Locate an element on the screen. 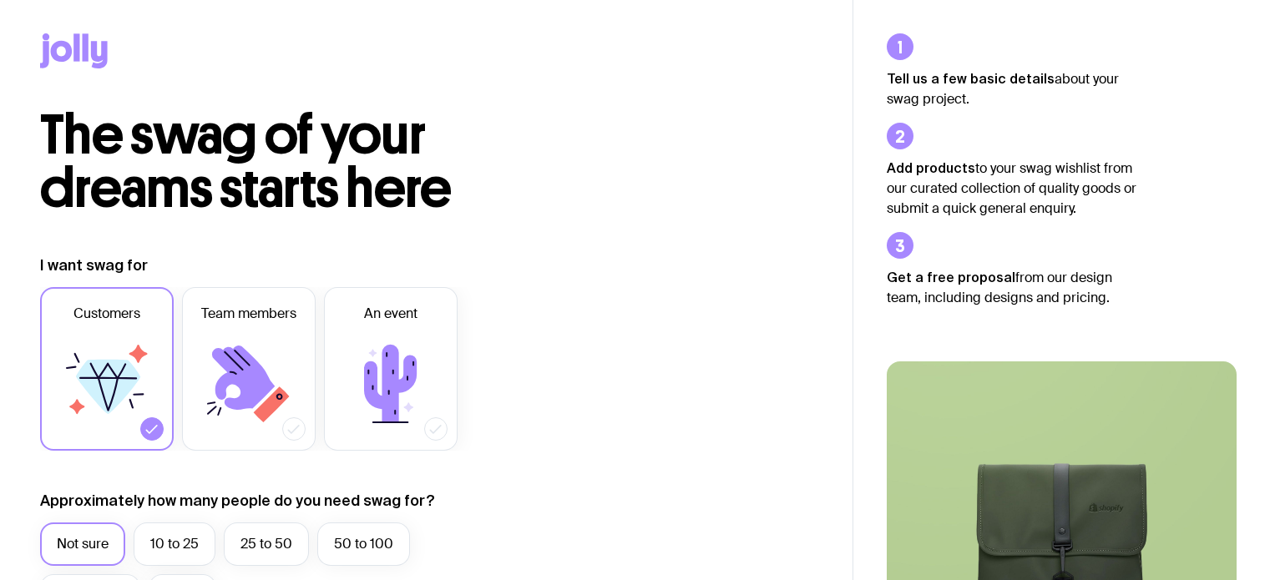 This screenshot has width=1270, height=580. label: 50 to 100 is located at coordinates (363, 544).